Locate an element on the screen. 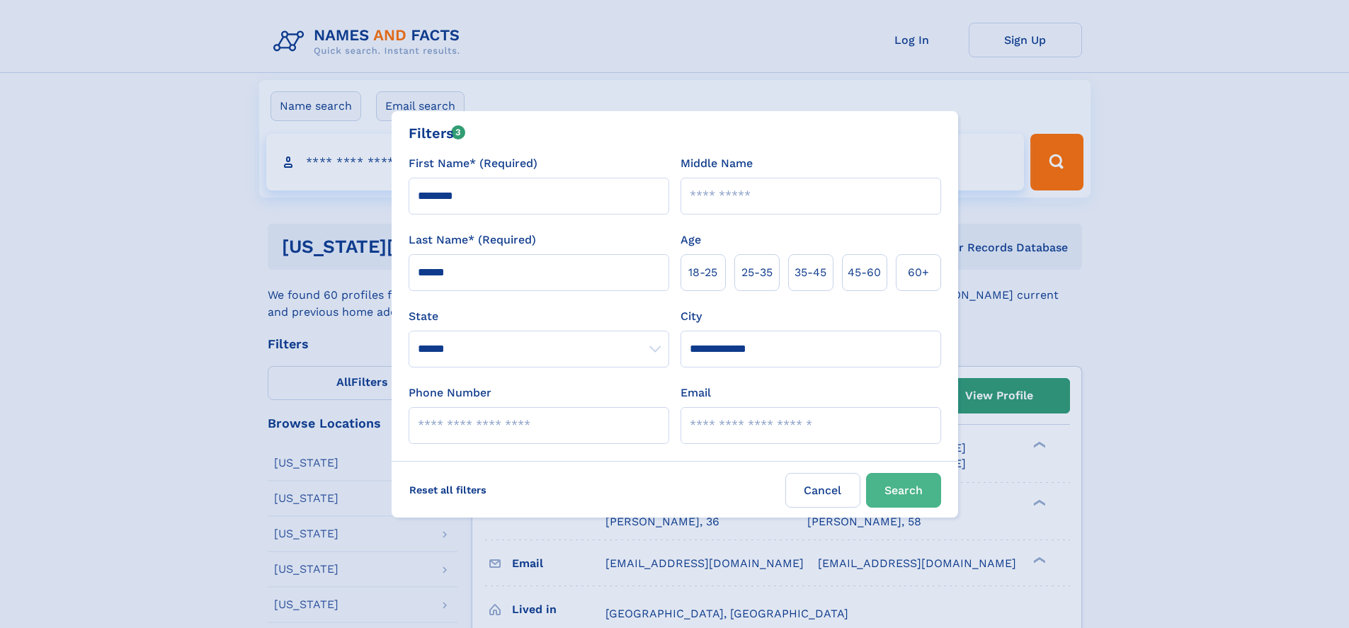 The width and height of the screenshot is (1349, 628). label: State is located at coordinates (539, 316).